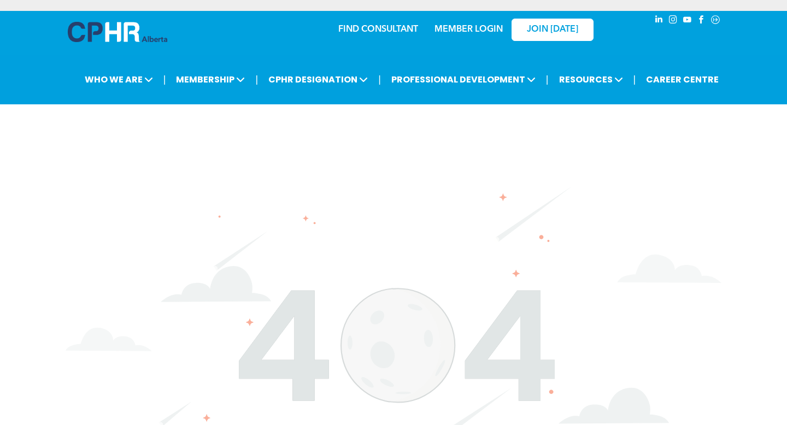 The height and width of the screenshot is (425, 787). Describe the element at coordinates (378, 30) in the screenshot. I see `a: FIND CONSULTANT` at that location.